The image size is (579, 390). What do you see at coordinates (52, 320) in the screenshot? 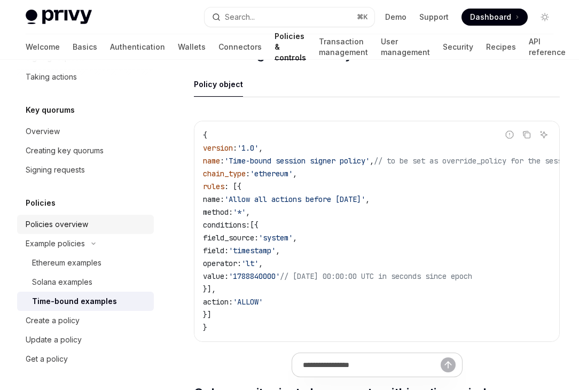
I see `div: Create a policy` at bounding box center [52, 320].